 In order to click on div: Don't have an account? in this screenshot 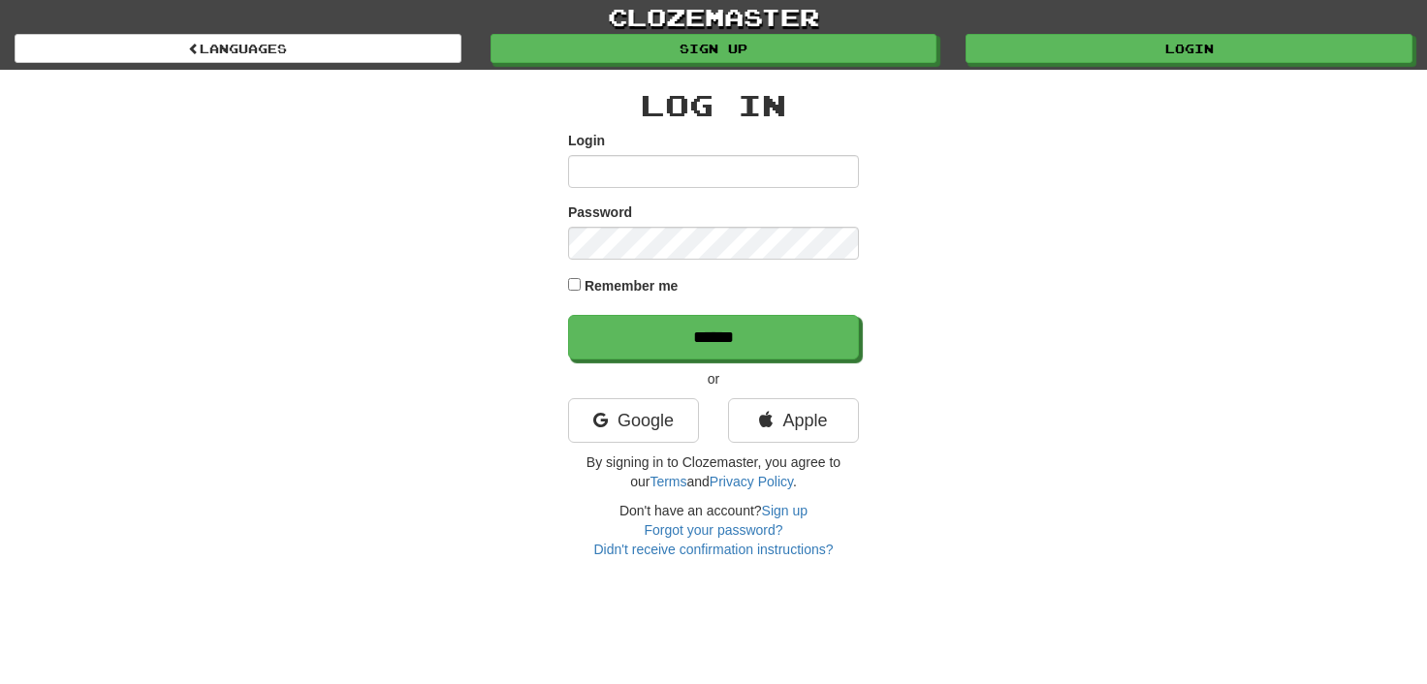, I will do `click(713, 530)`.